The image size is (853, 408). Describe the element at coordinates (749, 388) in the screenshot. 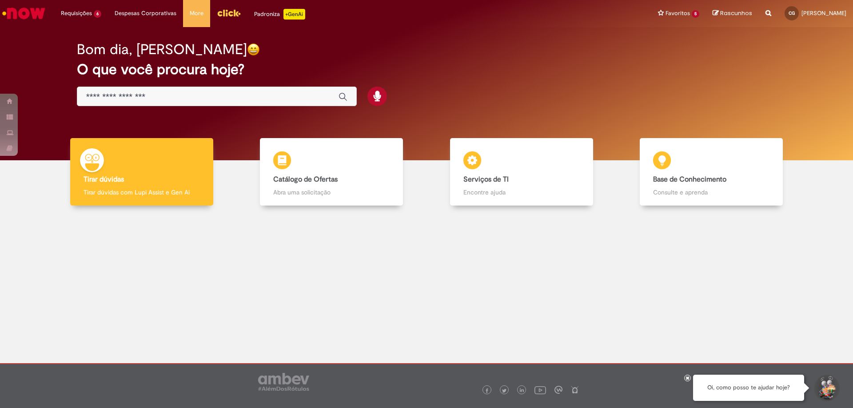

I see `div: Oi, como posso te ajudar hoje?` at that location.